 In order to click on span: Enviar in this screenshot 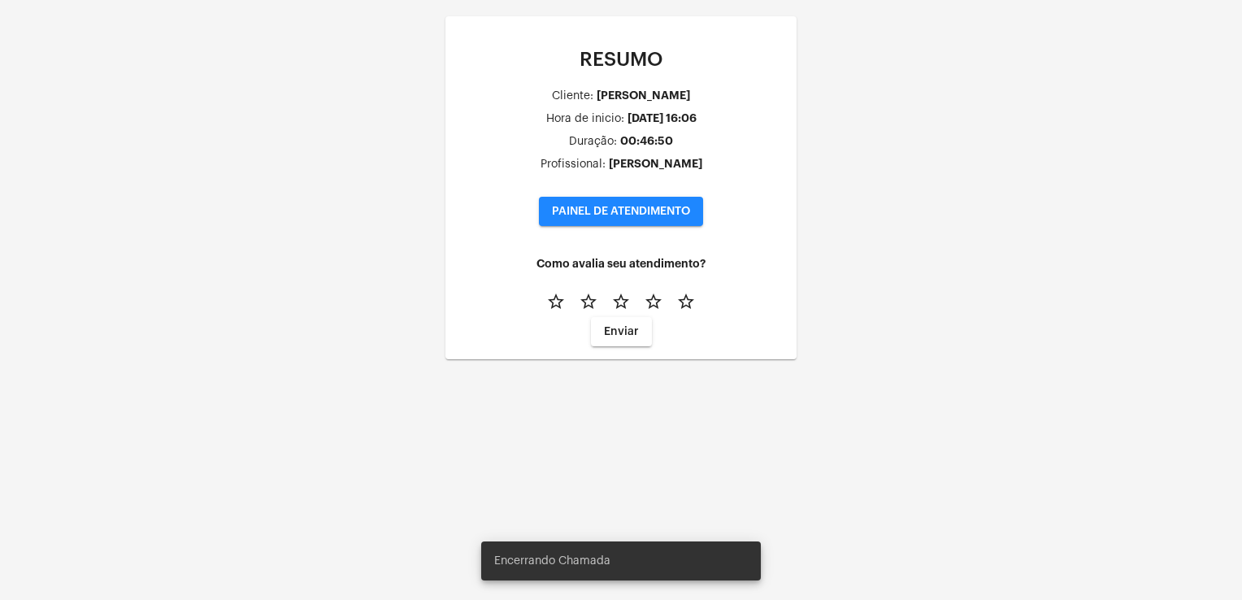, I will do `click(621, 332)`.